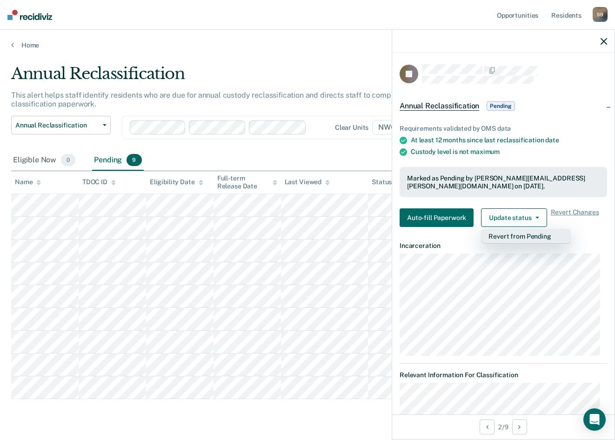 This screenshot has height=440, width=615. Describe the element at coordinates (520, 427) in the screenshot. I see `button: Next Opportunity` at that location.